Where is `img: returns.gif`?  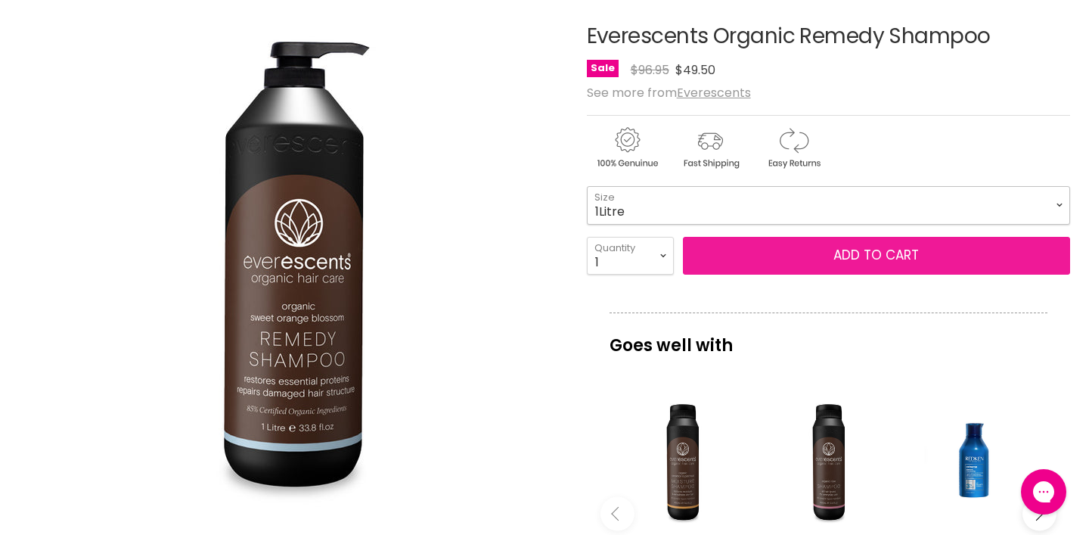
img: returns.gif is located at coordinates (793, 147).